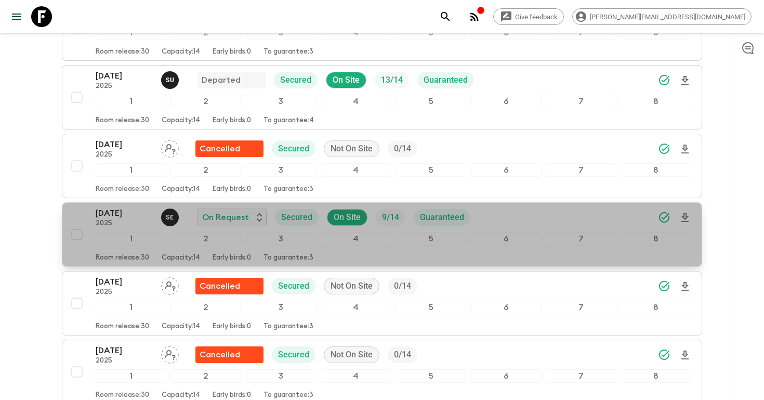 Image resolution: width=764 pixels, height=400 pixels. What do you see at coordinates (171, 216) in the screenshot?
I see `span: Süleyman Erköse` at bounding box center [171, 216].